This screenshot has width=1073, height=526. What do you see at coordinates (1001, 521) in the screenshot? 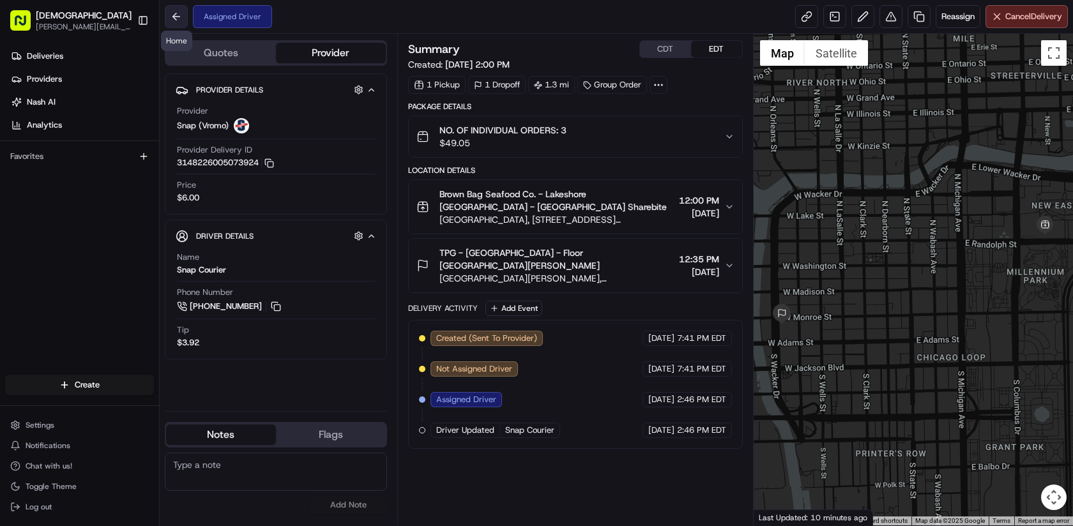
I see `a: Terms` at bounding box center [1001, 521].